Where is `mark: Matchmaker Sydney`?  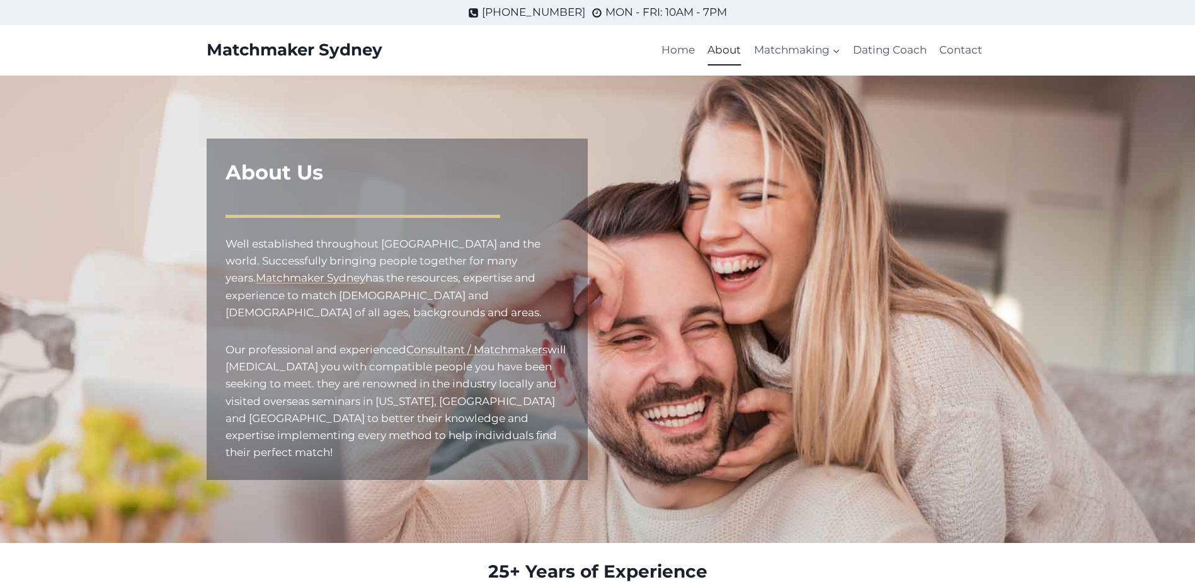 mark: Matchmaker Sydney is located at coordinates (311, 278).